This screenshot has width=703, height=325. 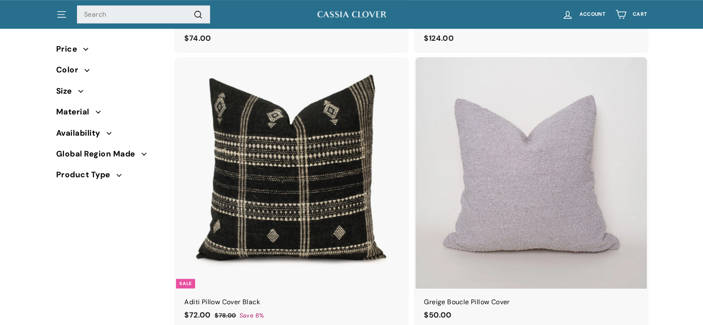 What do you see at coordinates (198, 38) in the screenshot?
I see `span: $74.00` at bounding box center [198, 38].